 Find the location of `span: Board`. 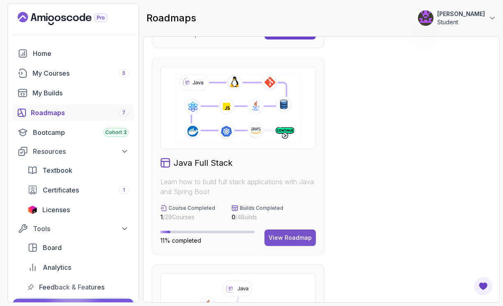

span: Board is located at coordinates (52, 248).